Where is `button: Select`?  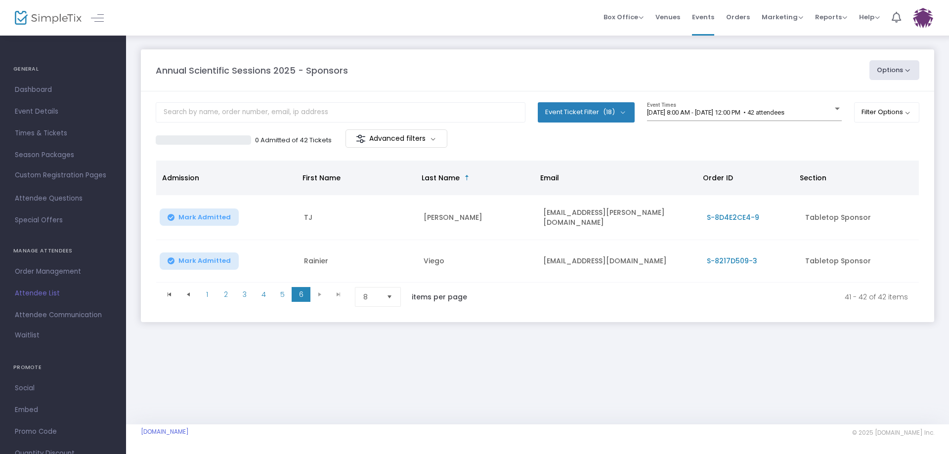
button: Select is located at coordinates (390, 297).